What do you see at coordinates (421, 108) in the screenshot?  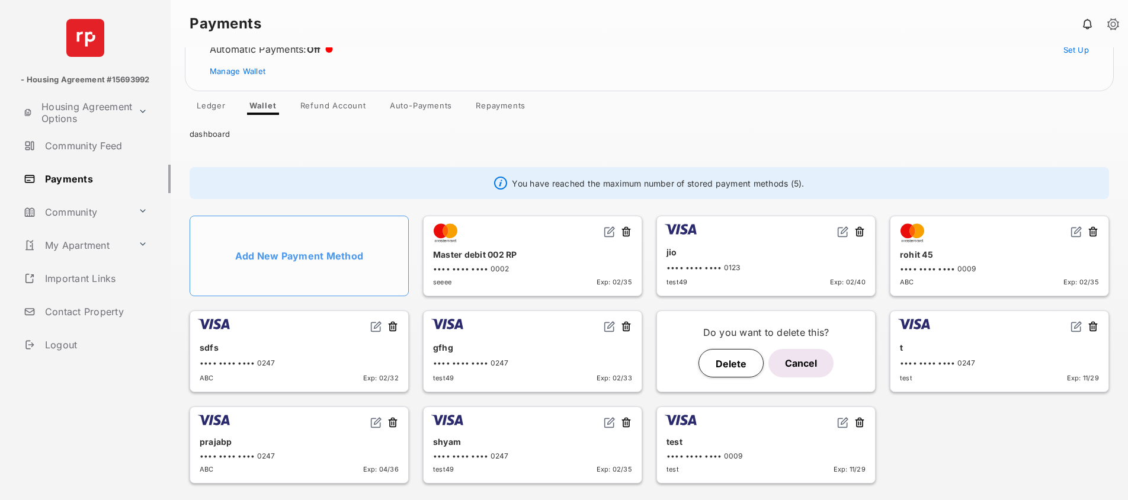 I see `a: Auto-Payments` at bounding box center [421, 108].